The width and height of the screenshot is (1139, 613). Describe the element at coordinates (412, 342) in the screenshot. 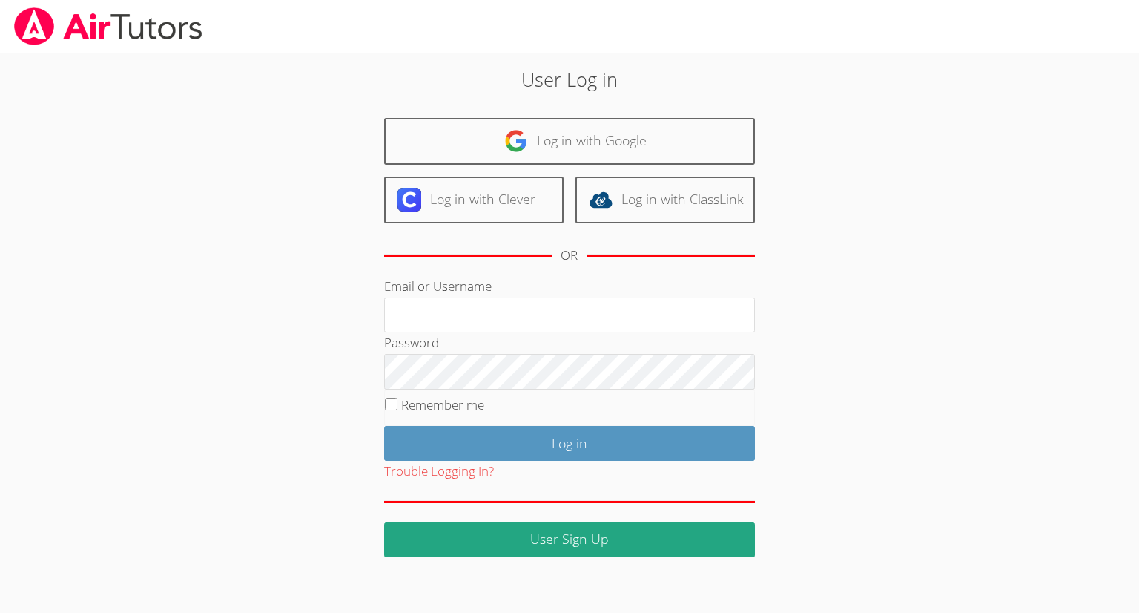

I see `label: Password` at that location.